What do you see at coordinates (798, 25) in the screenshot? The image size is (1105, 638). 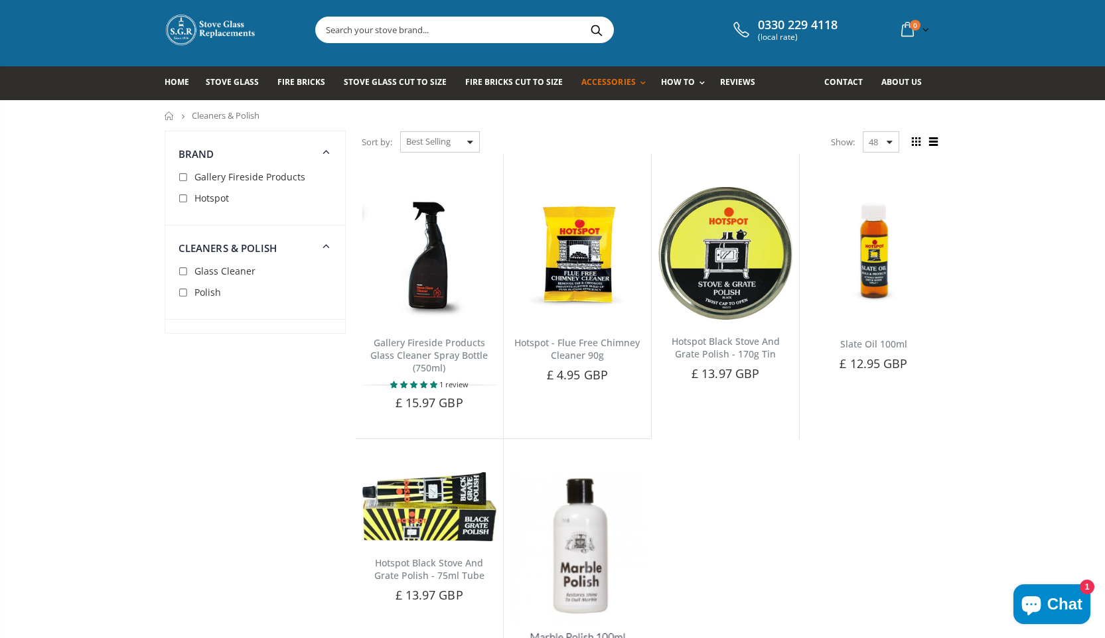 I see `span: 0330 229 4118` at bounding box center [798, 25].